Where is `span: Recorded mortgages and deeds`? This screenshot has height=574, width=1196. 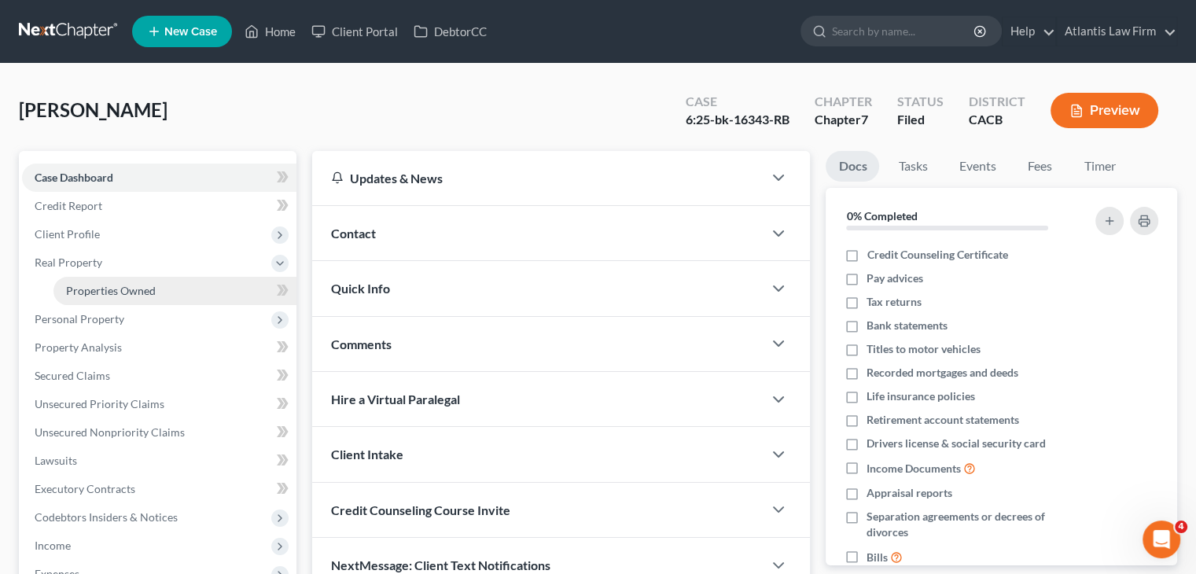 span: Recorded mortgages and deeds is located at coordinates (942, 373).